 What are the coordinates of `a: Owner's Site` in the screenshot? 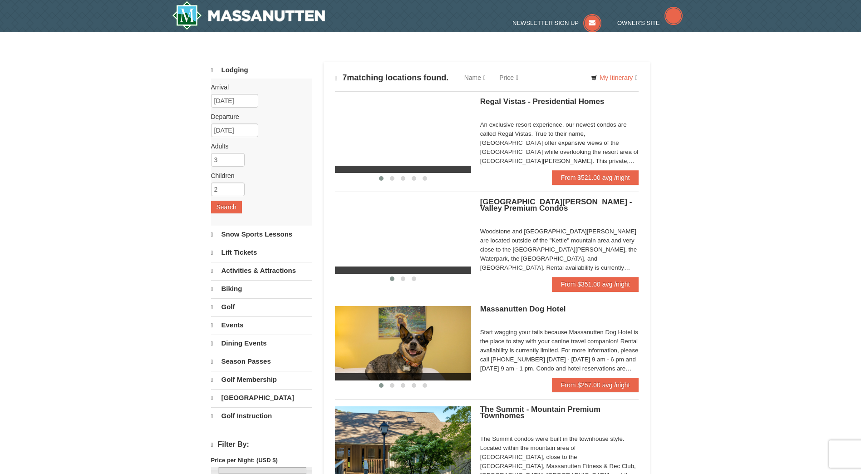 It's located at (650, 23).